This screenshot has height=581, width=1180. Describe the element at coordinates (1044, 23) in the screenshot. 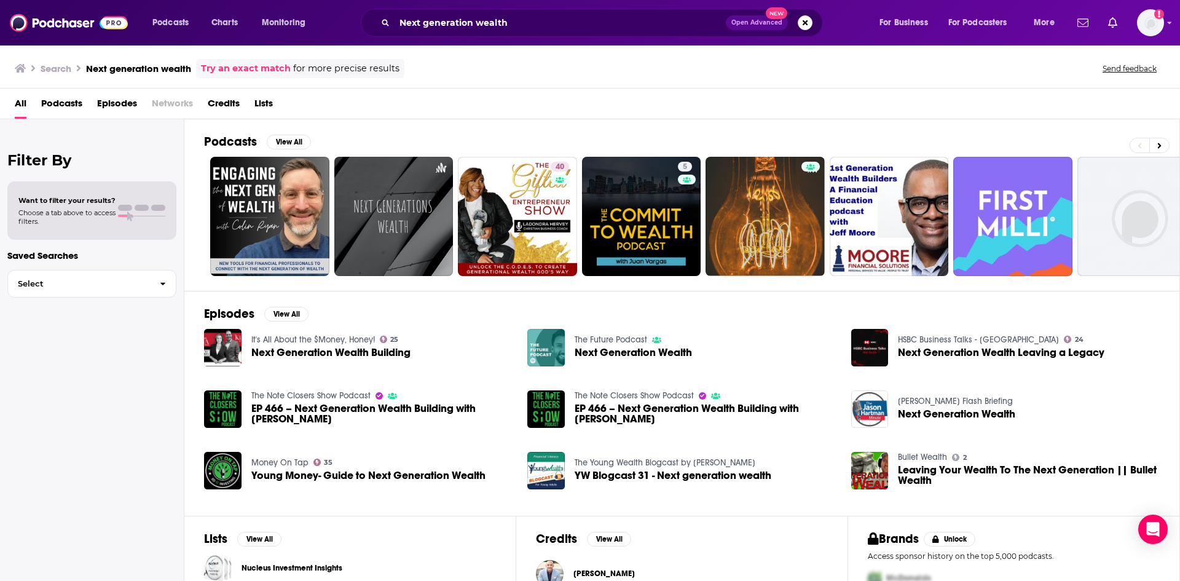

I see `span: More` at that location.